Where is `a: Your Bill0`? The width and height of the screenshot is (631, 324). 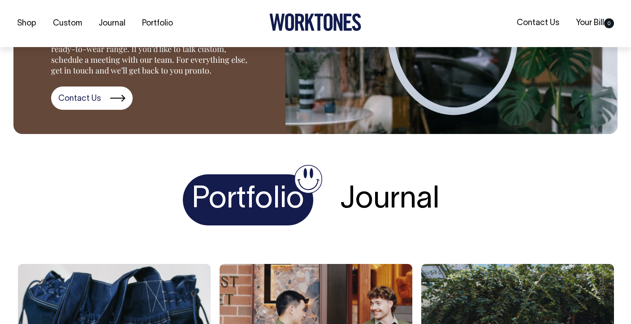
a: Your Bill0 is located at coordinates (595, 23).